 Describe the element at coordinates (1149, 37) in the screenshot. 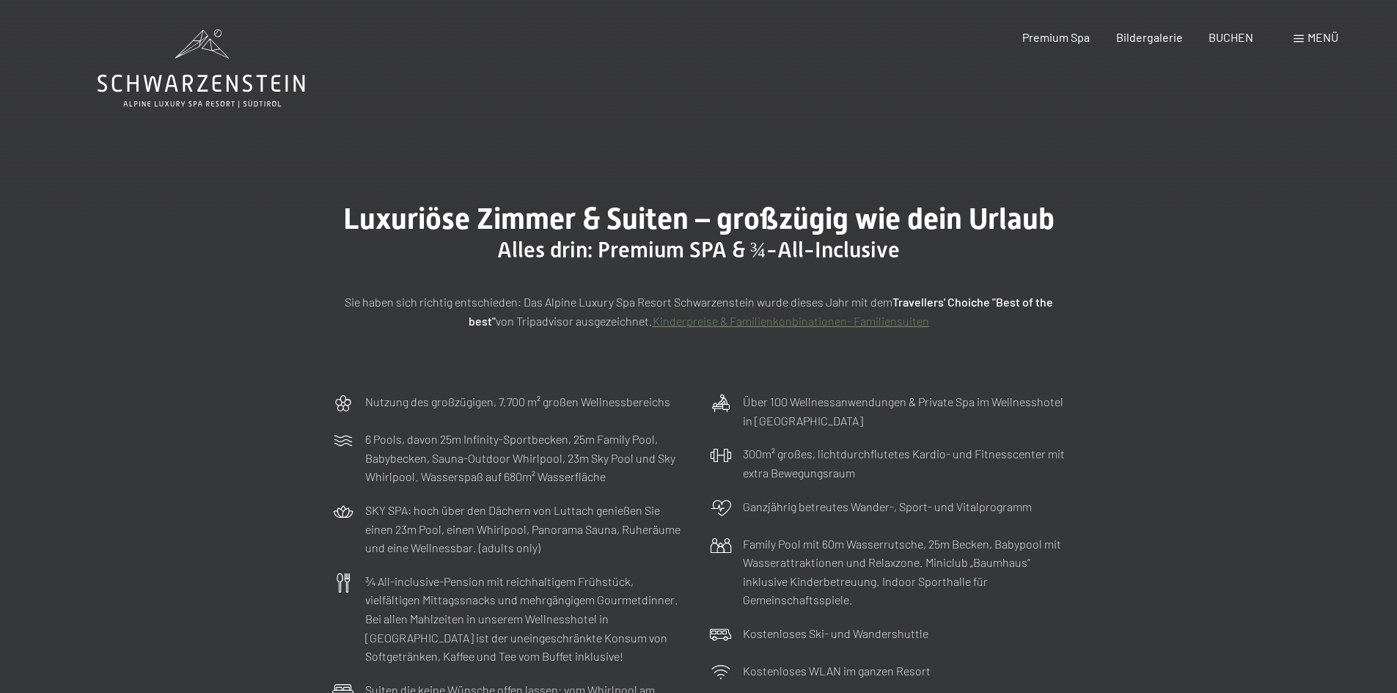

I see `span: Bildergalerie` at that location.